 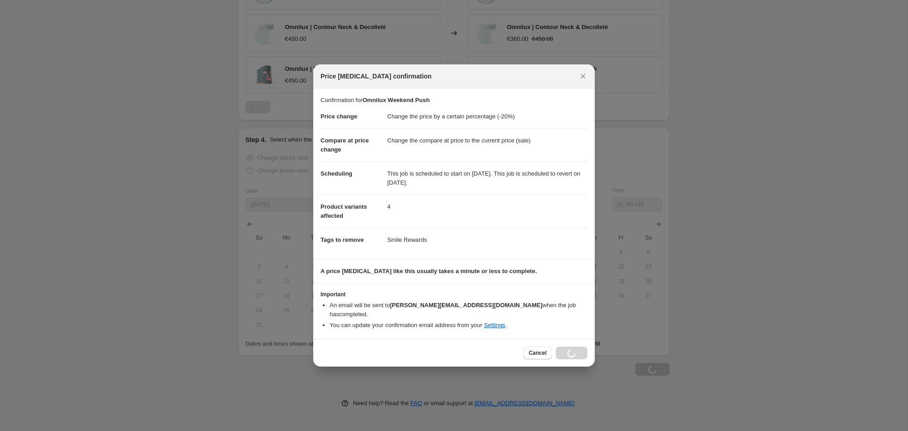 What do you see at coordinates (583, 76) in the screenshot?
I see `button: Close` at bounding box center [583, 76].